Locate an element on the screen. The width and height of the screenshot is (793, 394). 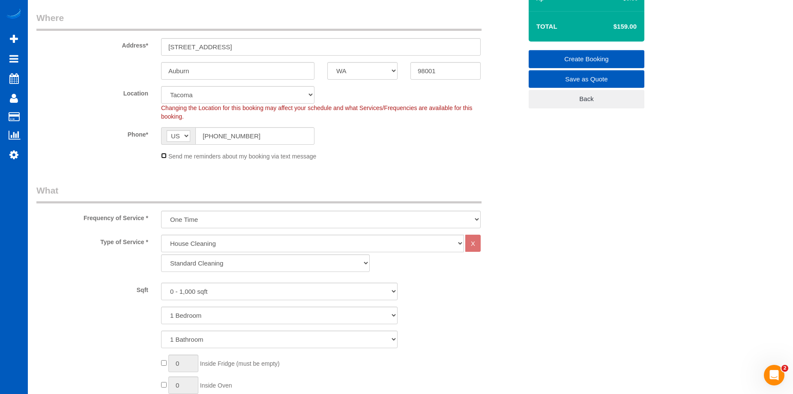
label: Location is located at coordinates (92, 92).